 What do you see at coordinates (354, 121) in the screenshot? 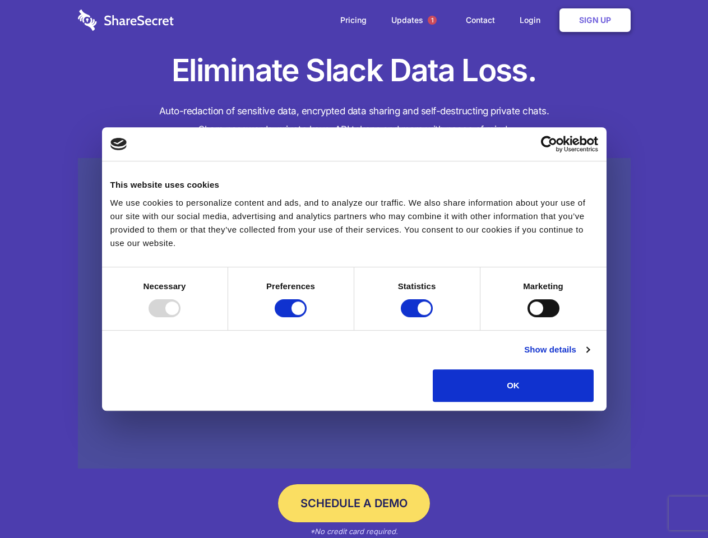
I see `h4: Auto-redaction of sensitive data, encrypted data sharing and self-destructing private chats. Shar...` at bounding box center [354, 121].